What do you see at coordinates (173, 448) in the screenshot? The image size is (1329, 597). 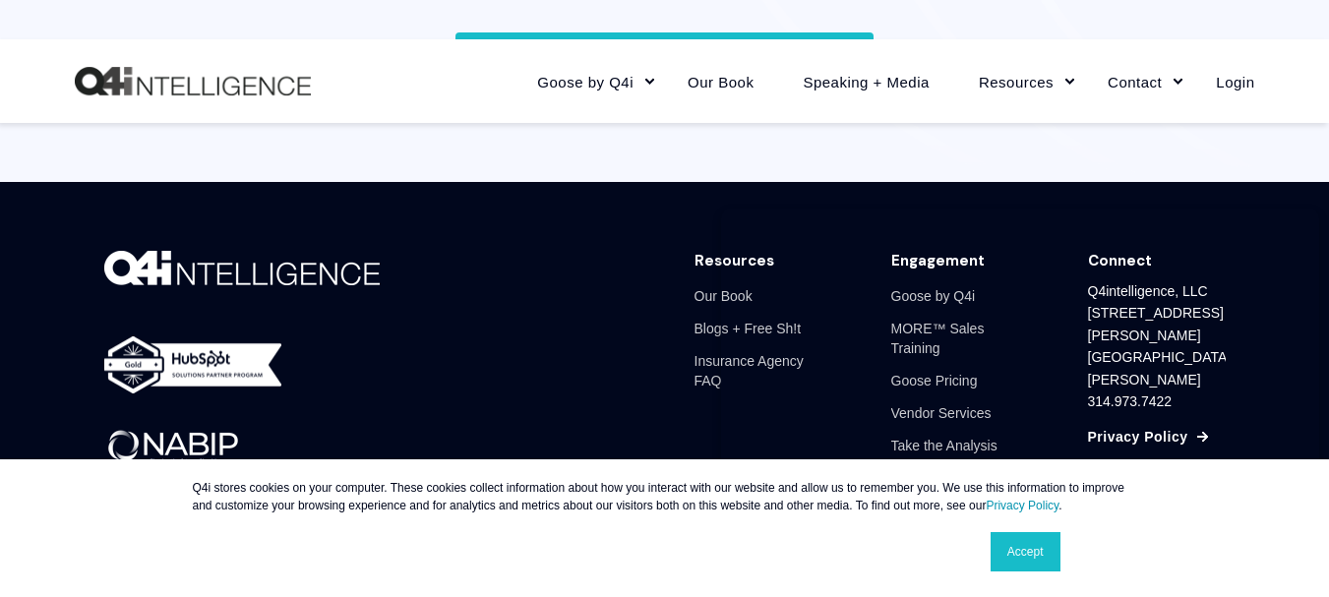 I see `img: NABIP_Logos_Logo 1_White-1` at bounding box center [173, 448].